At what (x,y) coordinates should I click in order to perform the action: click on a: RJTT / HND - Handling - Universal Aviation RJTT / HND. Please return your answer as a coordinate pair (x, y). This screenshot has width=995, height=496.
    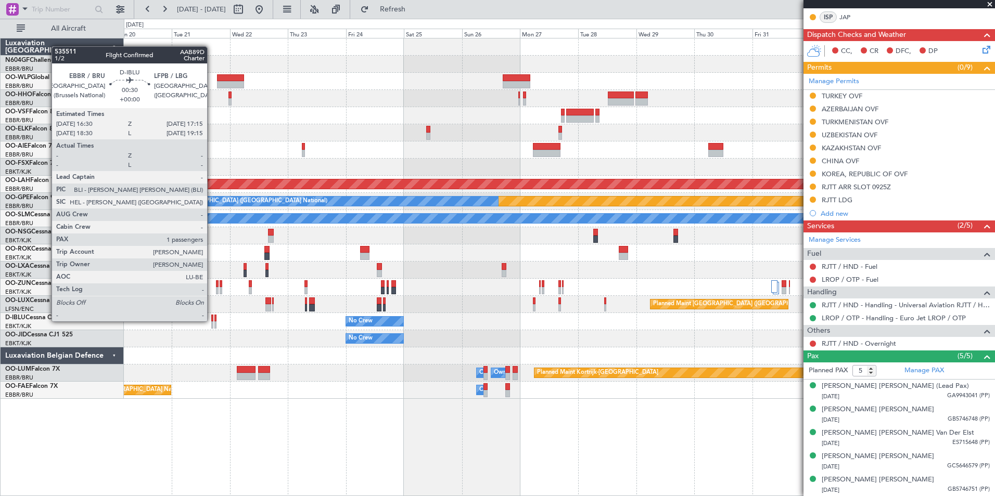
    Looking at the image, I should click on (905, 305).